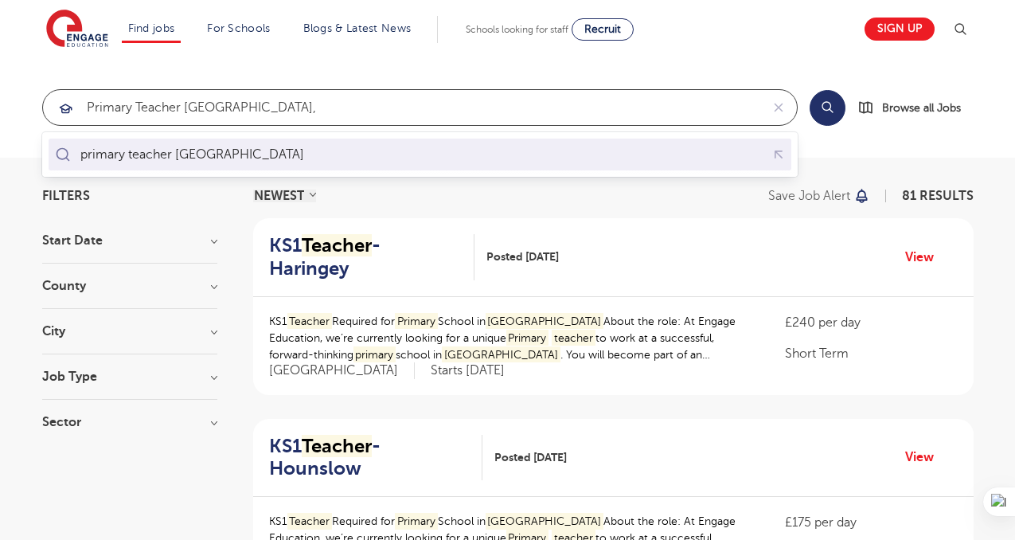 This screenshot has width=1015, height=540. I want to click on a: Browse all Jobs, so click(915, 107).